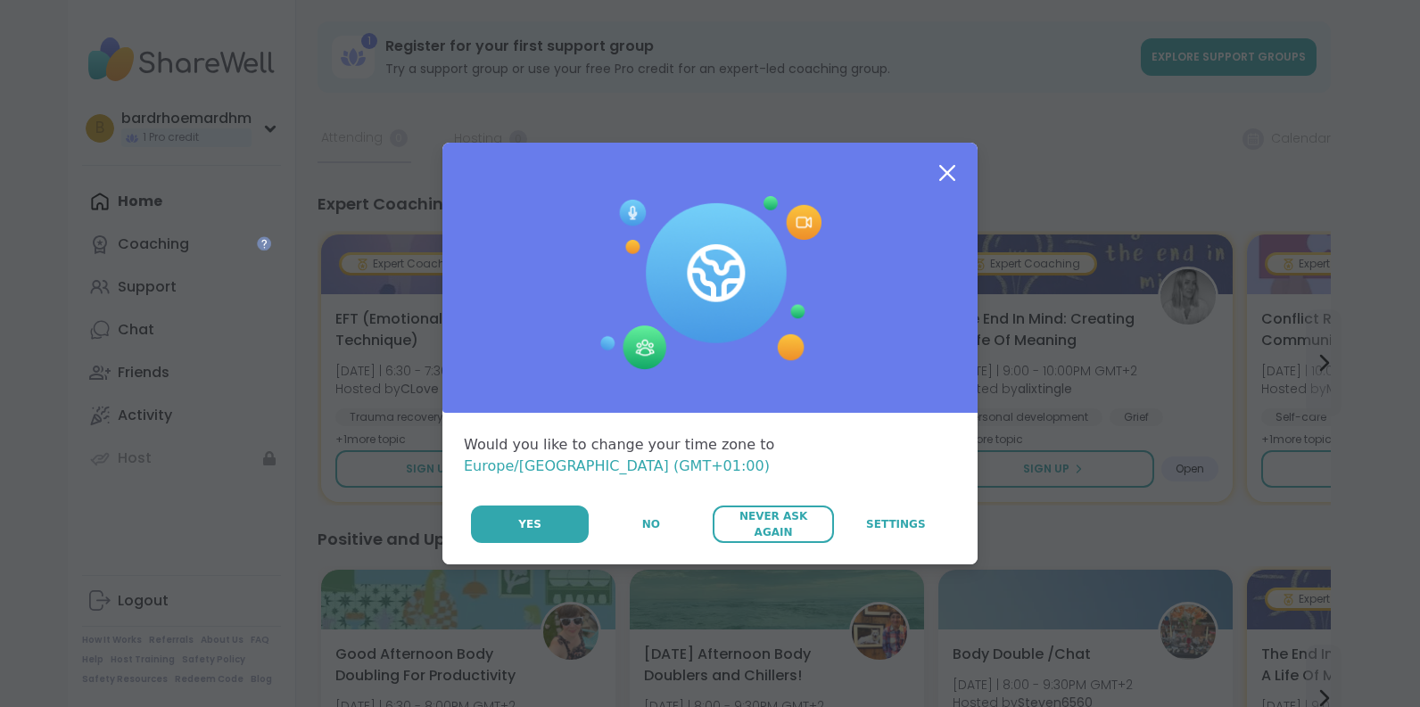  What do you see at coordinates (530, 524) in the screenshot?
I see `button: Yes` at bounding box center [530, 524].